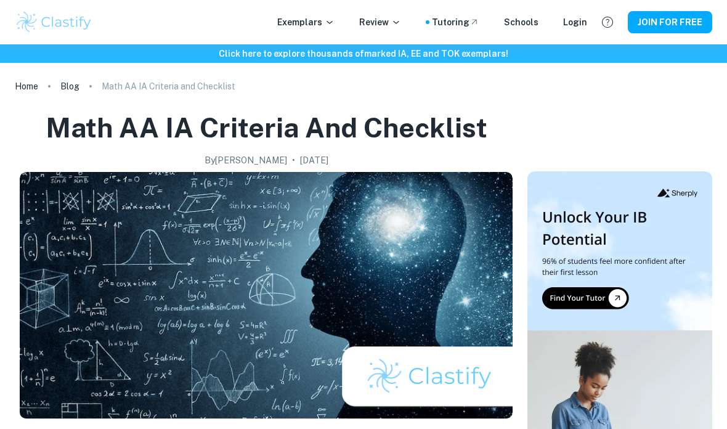 Image resolution: width=727 pixels, height=429 pixels. I want to click on img: Math AA IA Criteria and Checklist cover image, so click(266, 295).